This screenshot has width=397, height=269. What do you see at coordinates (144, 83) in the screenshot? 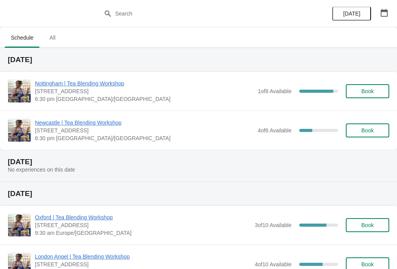
I see `span: Nottingham | Tea Blending Workshop` at bounding box center [144, 83].